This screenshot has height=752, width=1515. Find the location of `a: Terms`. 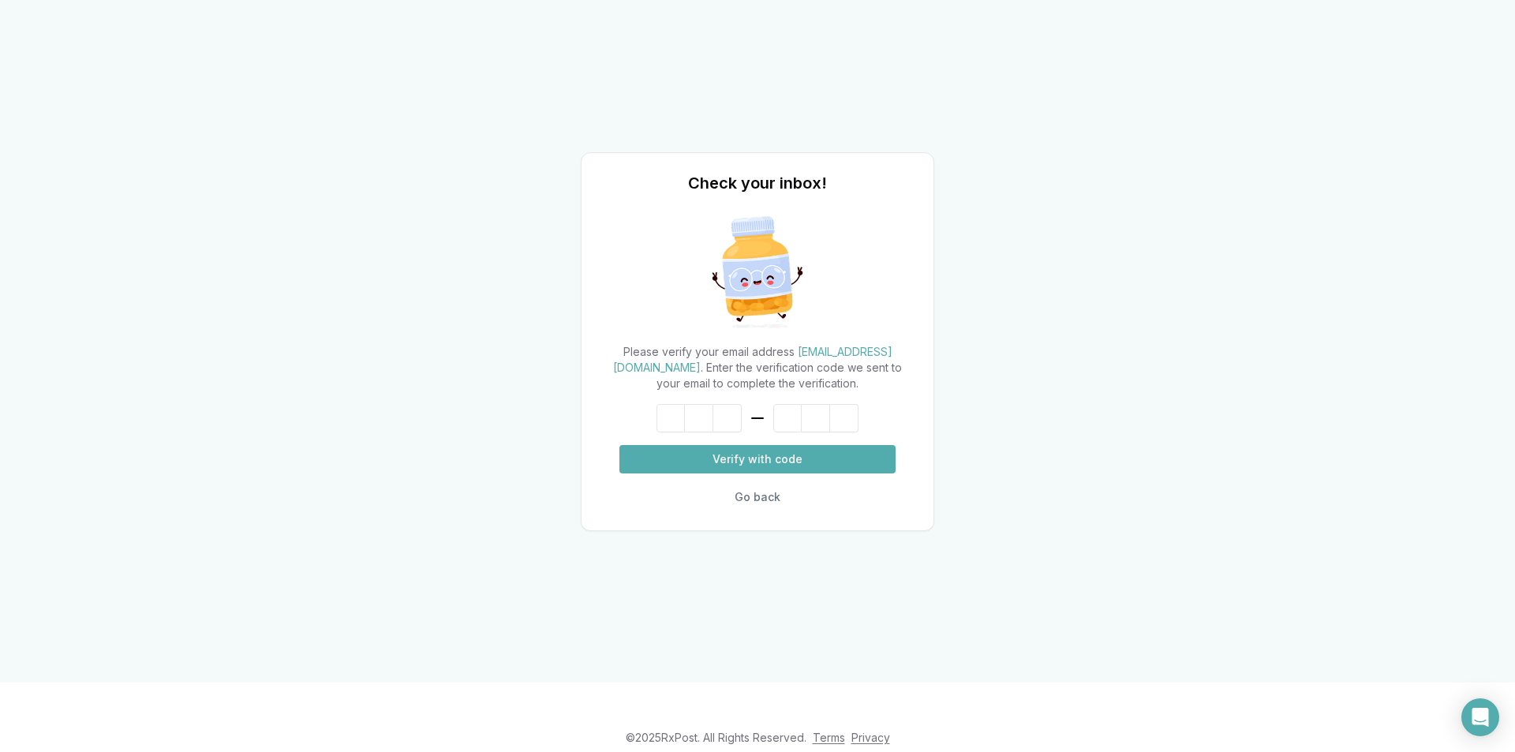

a: Terms is located at coordinates (829, 737).